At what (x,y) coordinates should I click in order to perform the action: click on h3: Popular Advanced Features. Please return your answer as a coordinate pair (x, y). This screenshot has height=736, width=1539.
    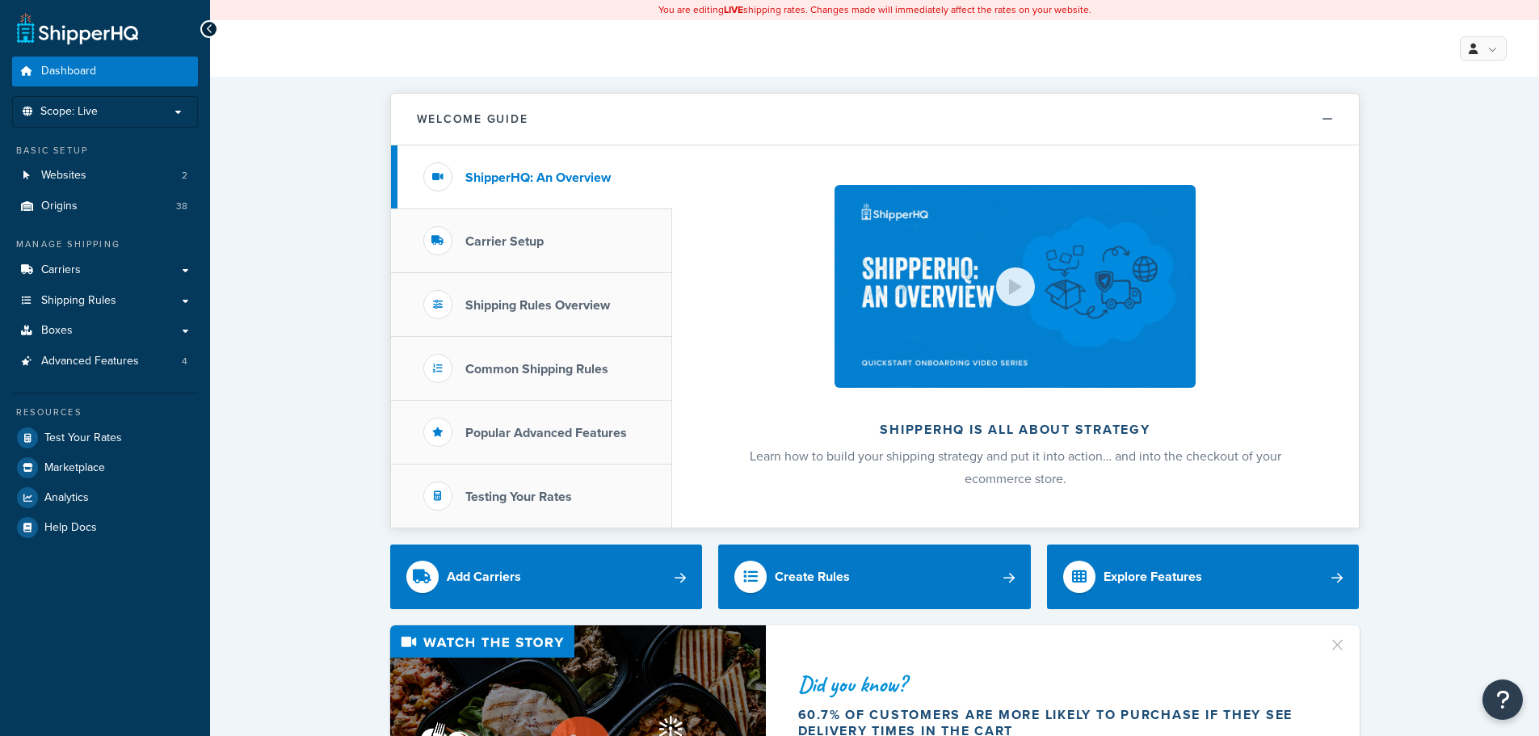
    Looking at the image, I should click on (546, 433).